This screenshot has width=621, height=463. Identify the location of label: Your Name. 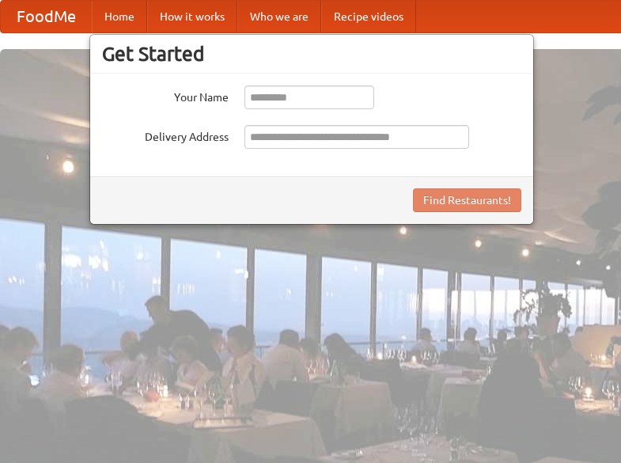
(165, 95).